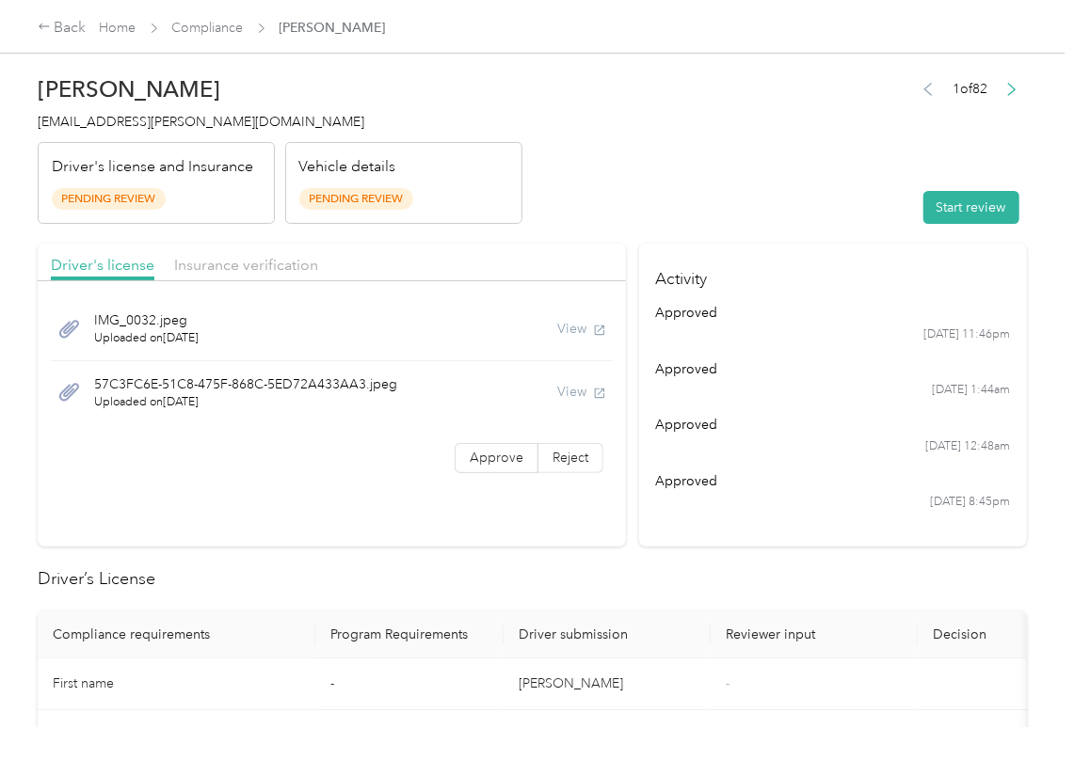  I want to click on td: First name, so click(176, 684).